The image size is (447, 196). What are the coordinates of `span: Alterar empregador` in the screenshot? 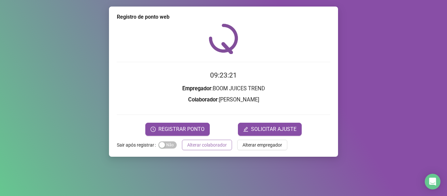 It's located at (262, 145).